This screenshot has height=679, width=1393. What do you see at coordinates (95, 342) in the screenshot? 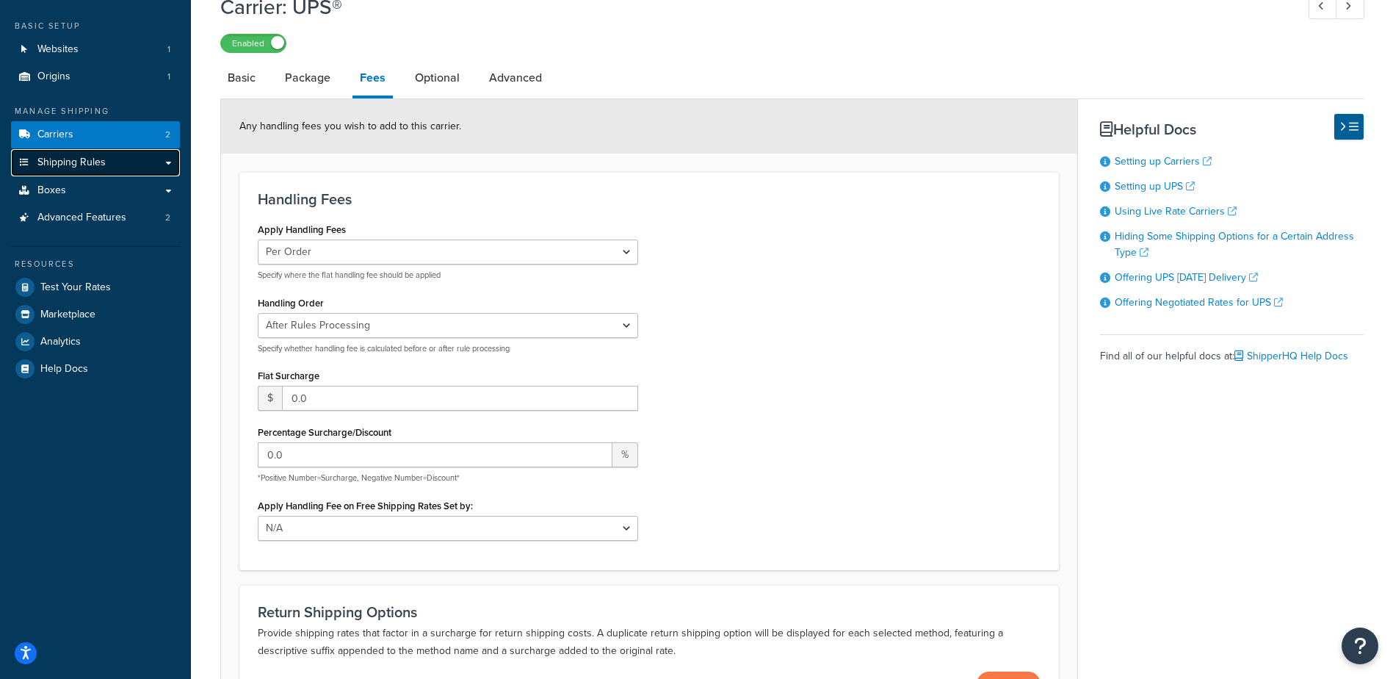
I see `a: Analytics` at bounding box center [95, 342].